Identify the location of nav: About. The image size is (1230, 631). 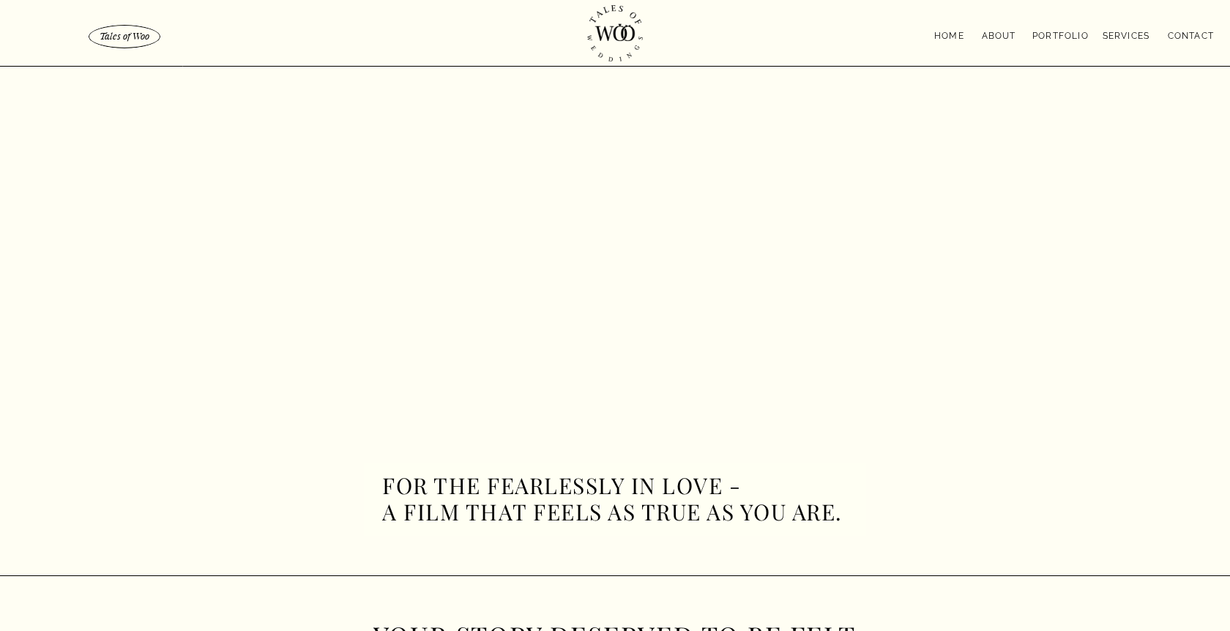
(999, 34).